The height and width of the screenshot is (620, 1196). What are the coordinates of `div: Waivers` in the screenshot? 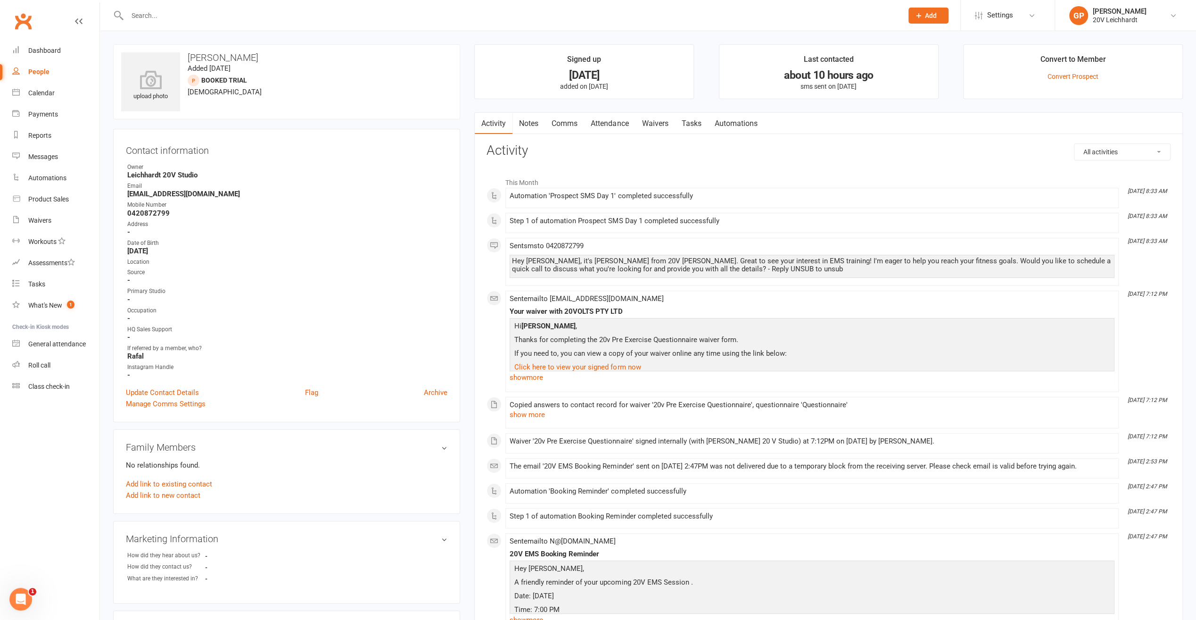 It's located at (40, 220).